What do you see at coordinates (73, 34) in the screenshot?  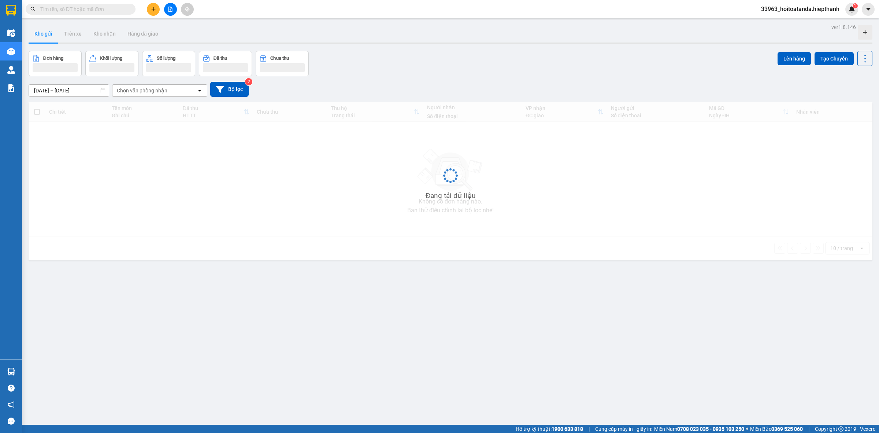 I see `button: Trên xe` at bounding box center [73, 34].